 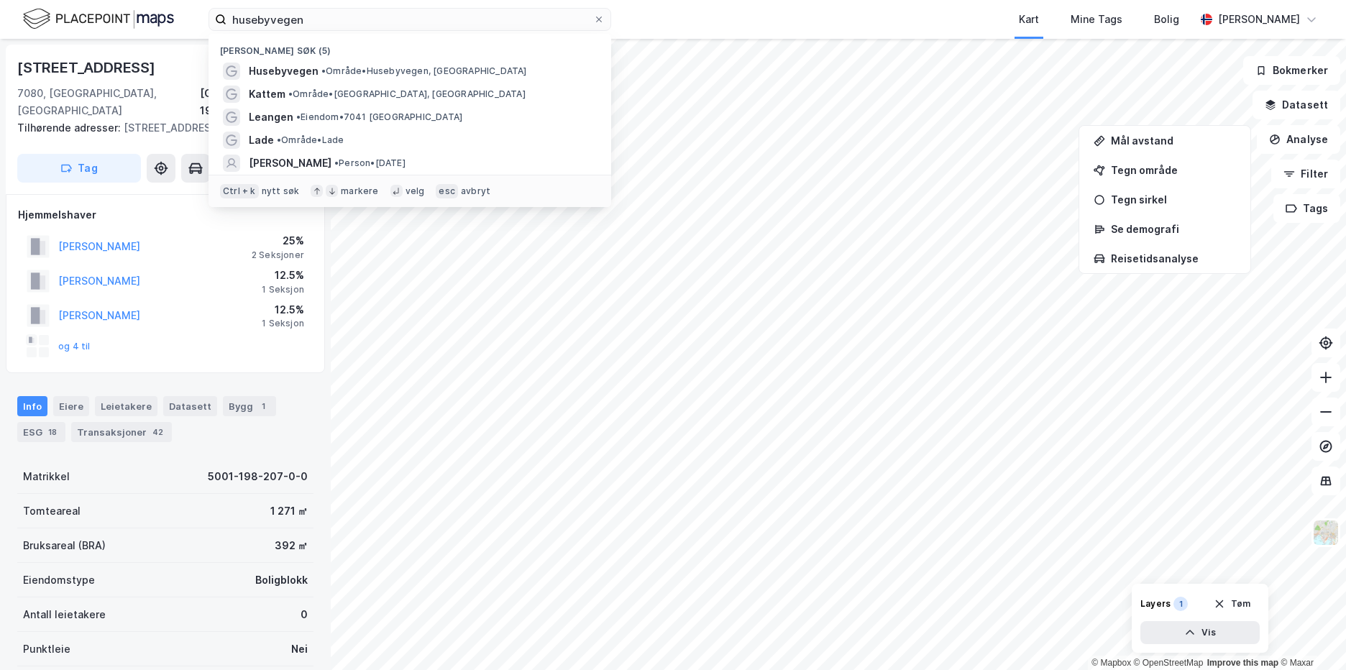 I want to click on div: Eiendomstype, so click(x=59, y=580).